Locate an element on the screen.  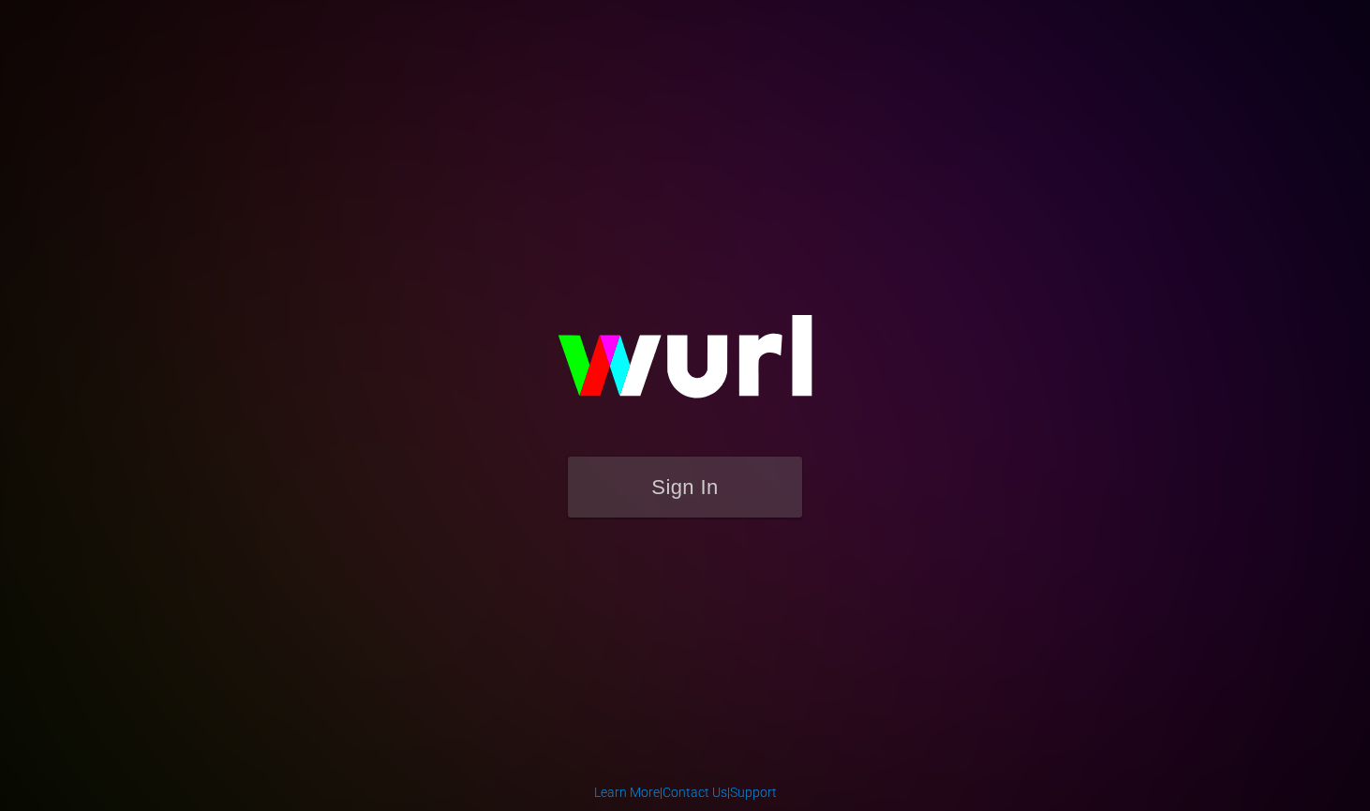
img: wurl-logo-on-black-223613ac3d8ba8fe6dc639794a292ebdb59501304c7dfd60c99c58986ef67473.svg is located at coordinates (685, 366).